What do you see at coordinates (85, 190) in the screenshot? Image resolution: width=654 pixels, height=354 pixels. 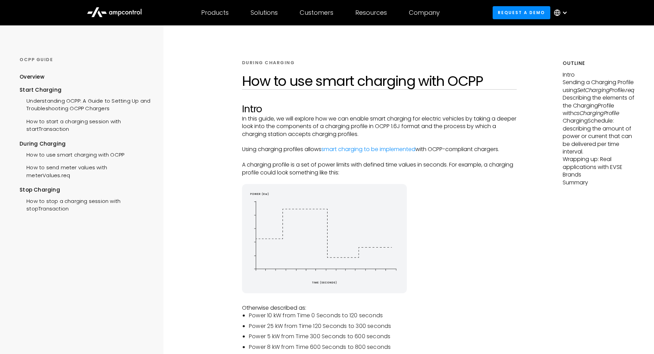 I see `div: Stop Charging` at bounding box center [85, 190].